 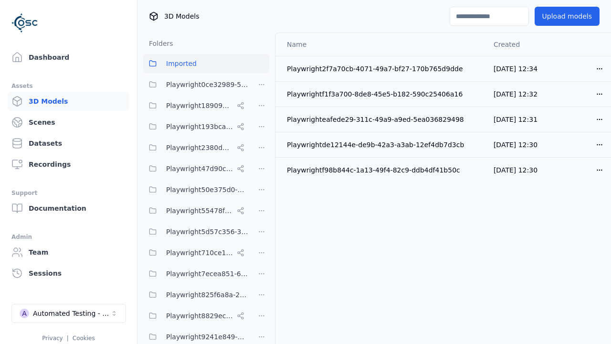 What do you see at coordinates (200, 148) in the screenshot?
I see `span: Playwright2380d3f5-cebf-494e-b965-66be4d67505e` at bounding box center [200, 148].